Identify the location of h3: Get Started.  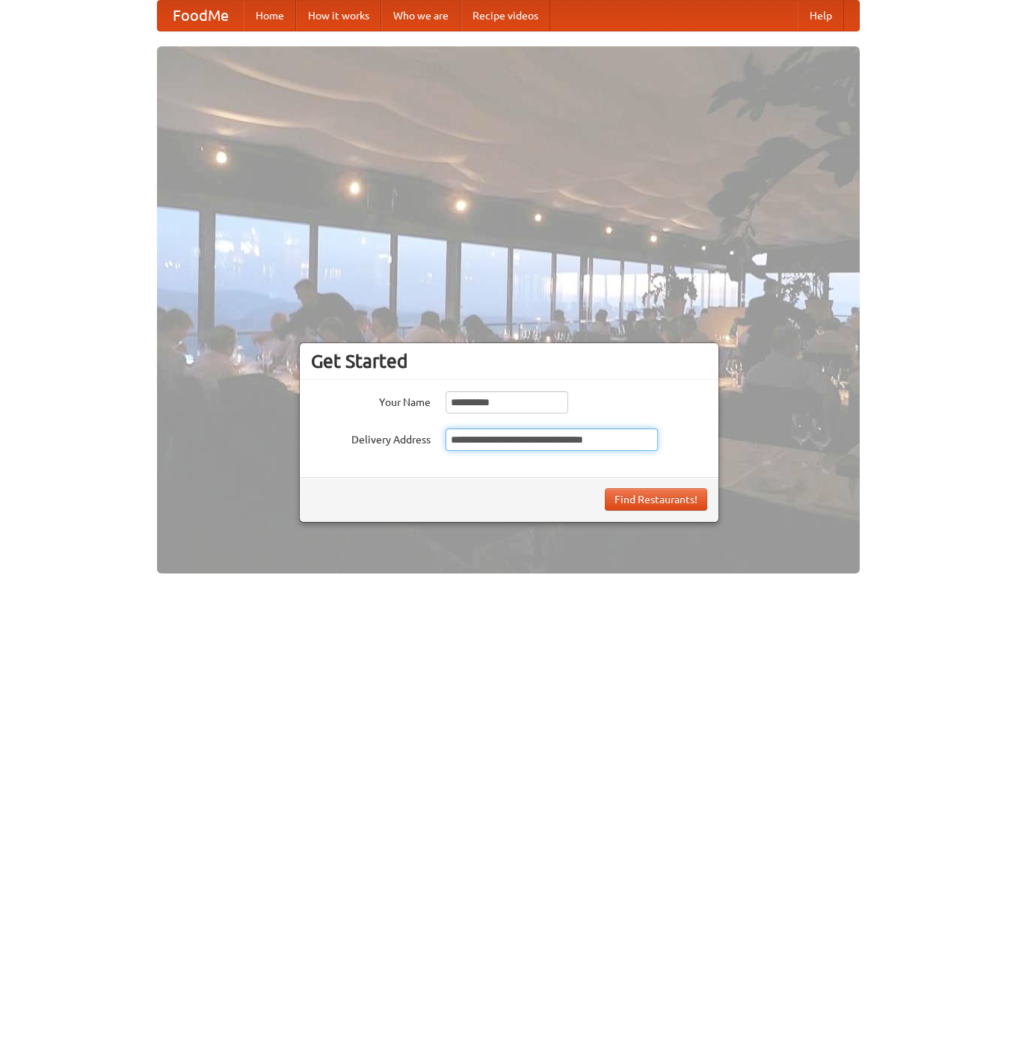
(509, 361).